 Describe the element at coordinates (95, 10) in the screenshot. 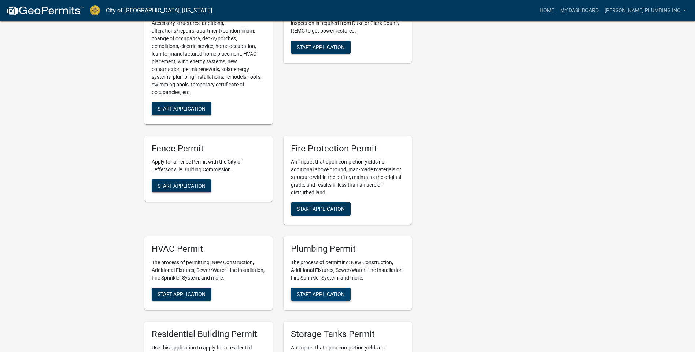

I see `img: City of Jeffersonville, Indiana` at that location.